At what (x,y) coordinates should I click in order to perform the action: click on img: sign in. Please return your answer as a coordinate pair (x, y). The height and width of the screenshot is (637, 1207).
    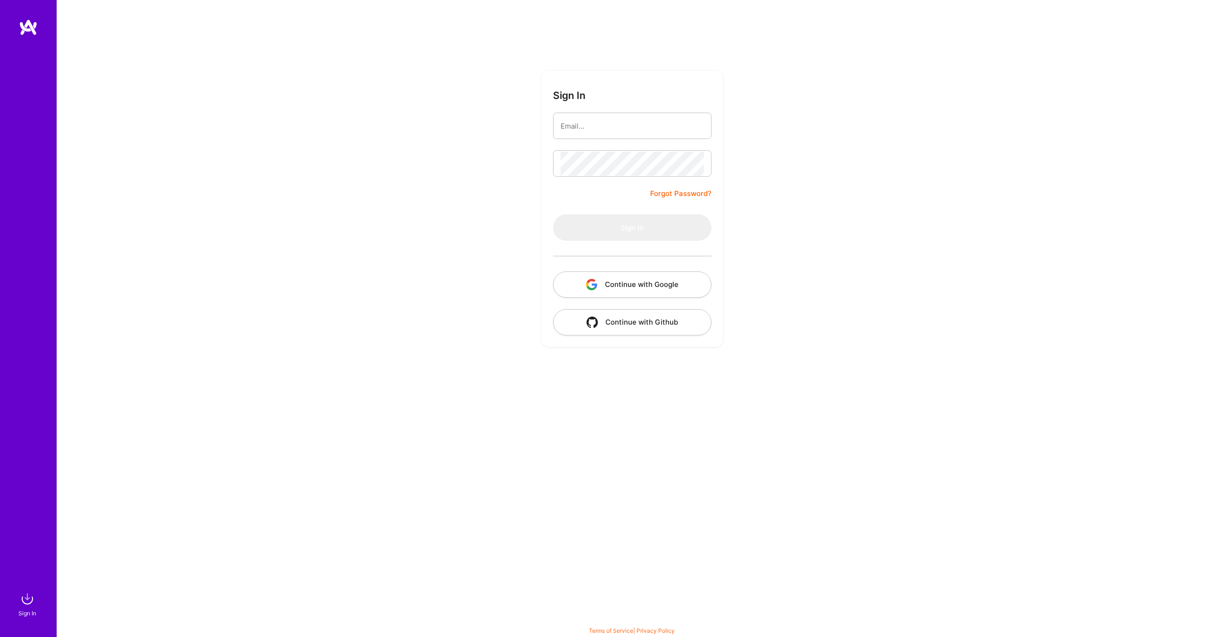
    Looking at the image, I should click on (27, 599).